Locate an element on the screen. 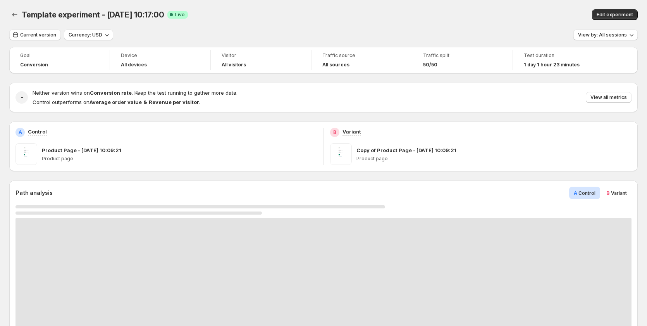 Image resolution: width=647 pixels, height=326 pixels. span: Variant is located at coordinates (619, 193).